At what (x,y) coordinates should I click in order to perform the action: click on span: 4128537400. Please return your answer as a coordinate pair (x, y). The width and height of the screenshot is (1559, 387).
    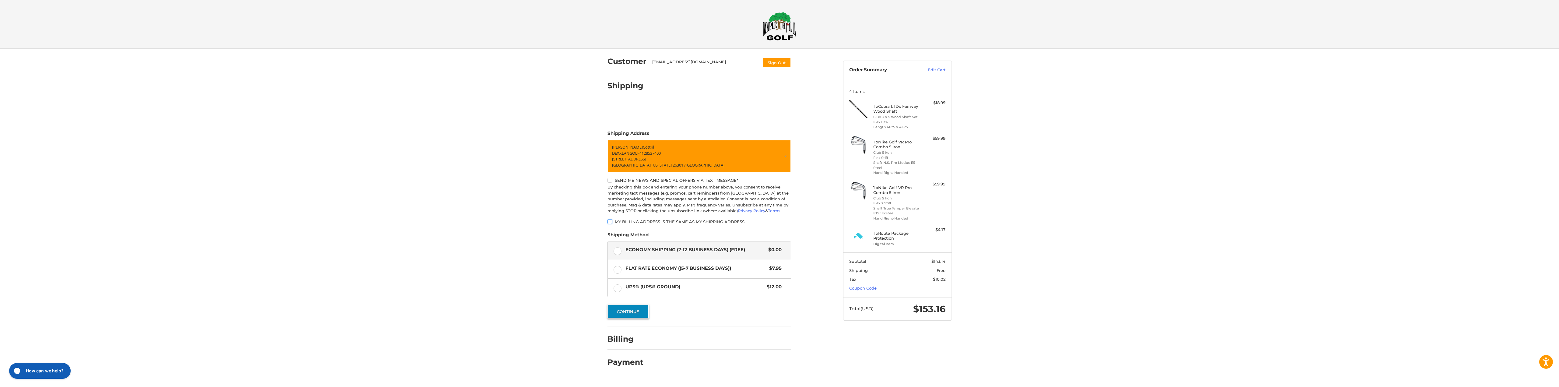
    Looking at the image, I should click on (650, 153).